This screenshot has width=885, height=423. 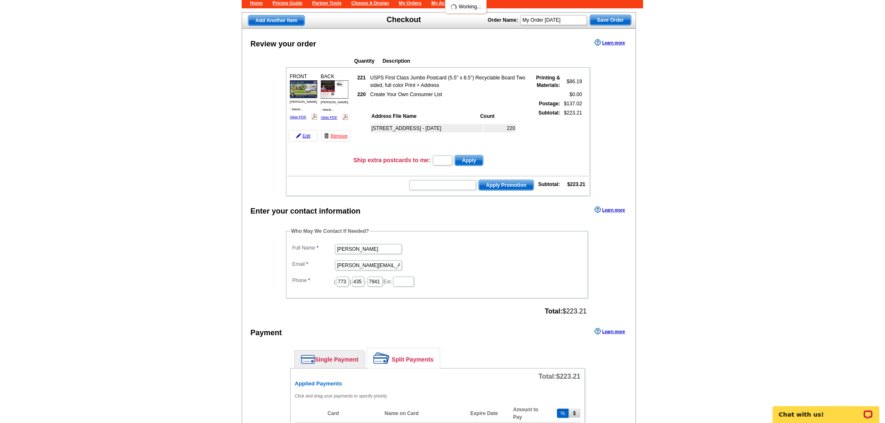 I want to click on strong: $223.21, so click(x=576, y=184).